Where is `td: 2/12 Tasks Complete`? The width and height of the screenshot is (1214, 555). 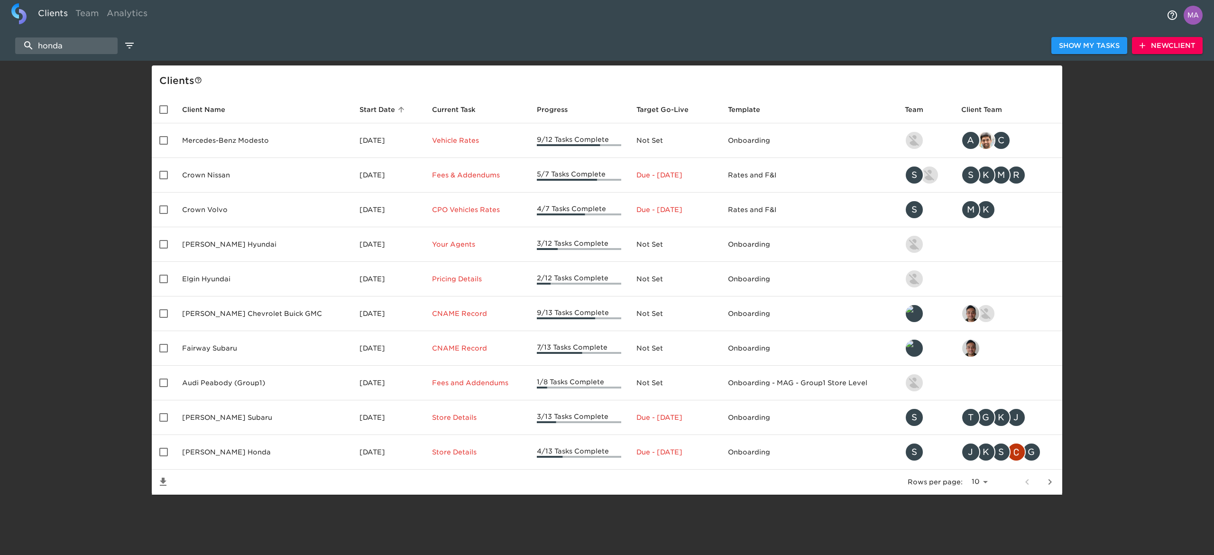 td: 2/12 Tasks Complete is located at coordinates (579, 279).